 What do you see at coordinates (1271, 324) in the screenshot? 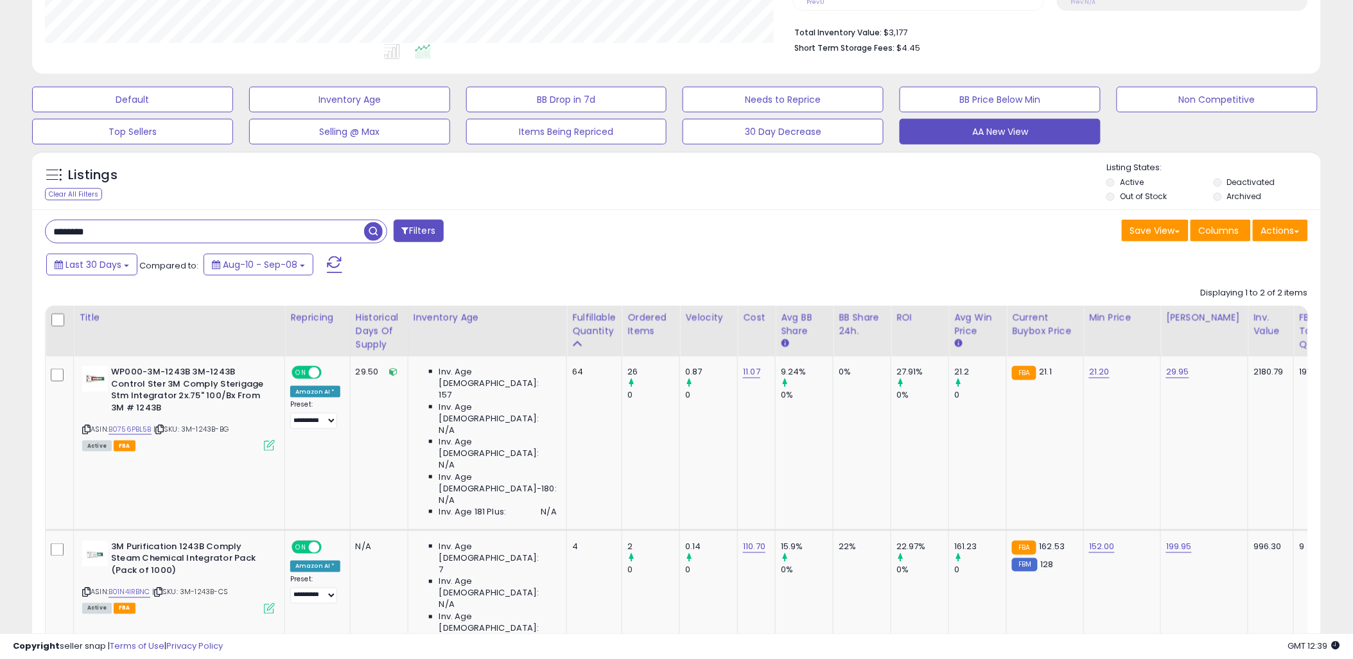
I see `div: Inv. value` at bounding box center [1271, 324].